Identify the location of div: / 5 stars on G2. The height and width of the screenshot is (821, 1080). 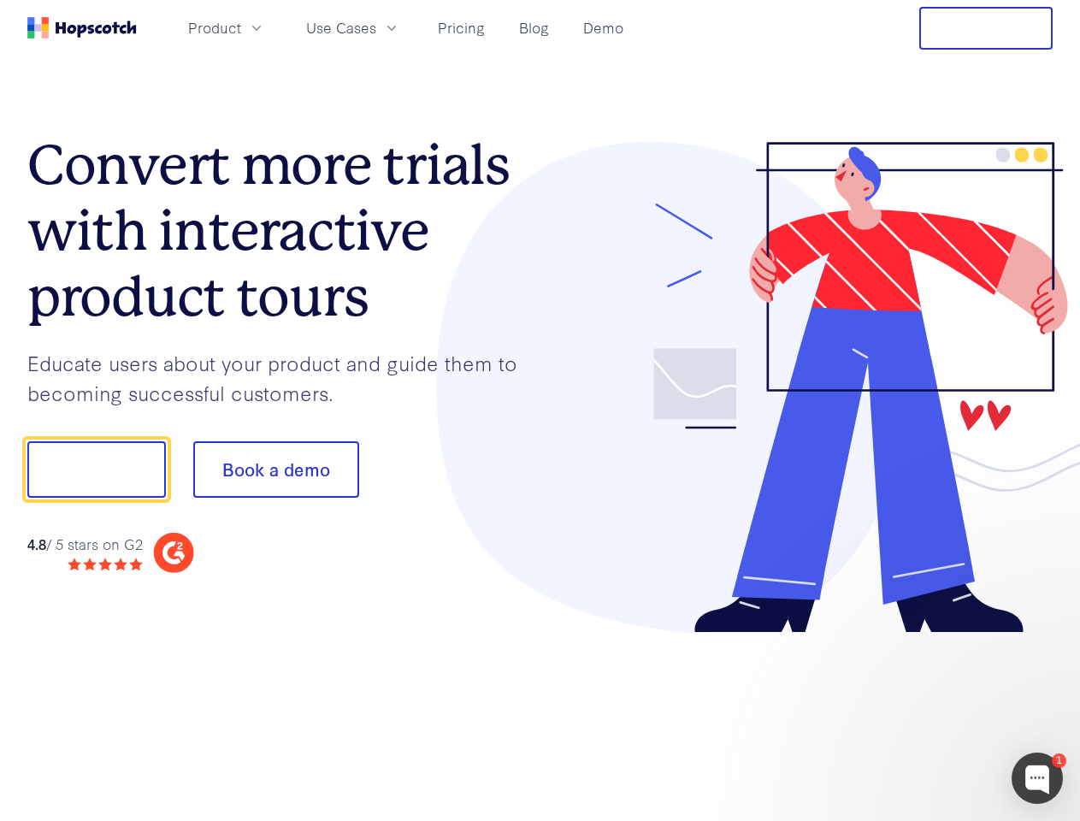
(85, 544).